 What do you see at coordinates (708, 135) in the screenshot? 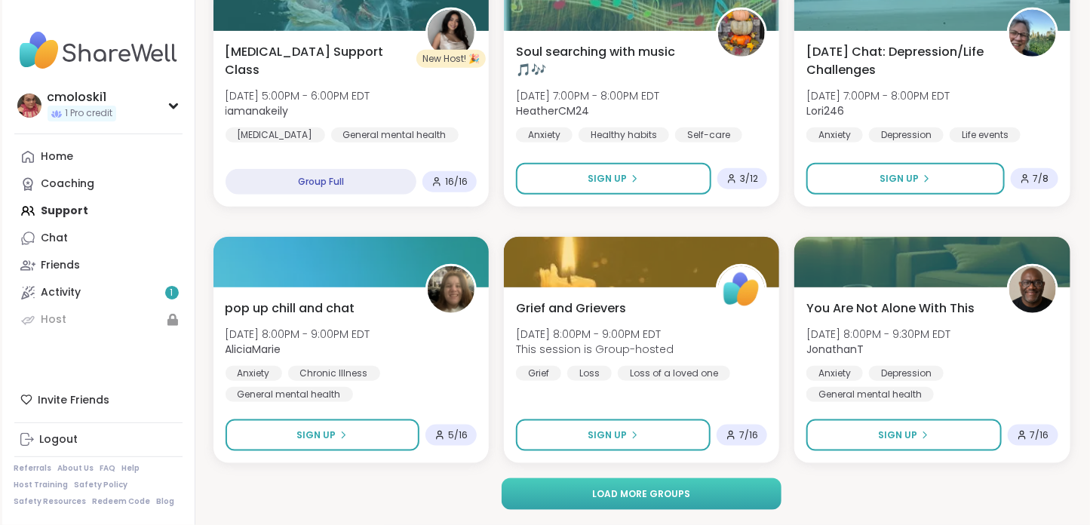
I see `div: Self-care` at bounding box center [708, 135].